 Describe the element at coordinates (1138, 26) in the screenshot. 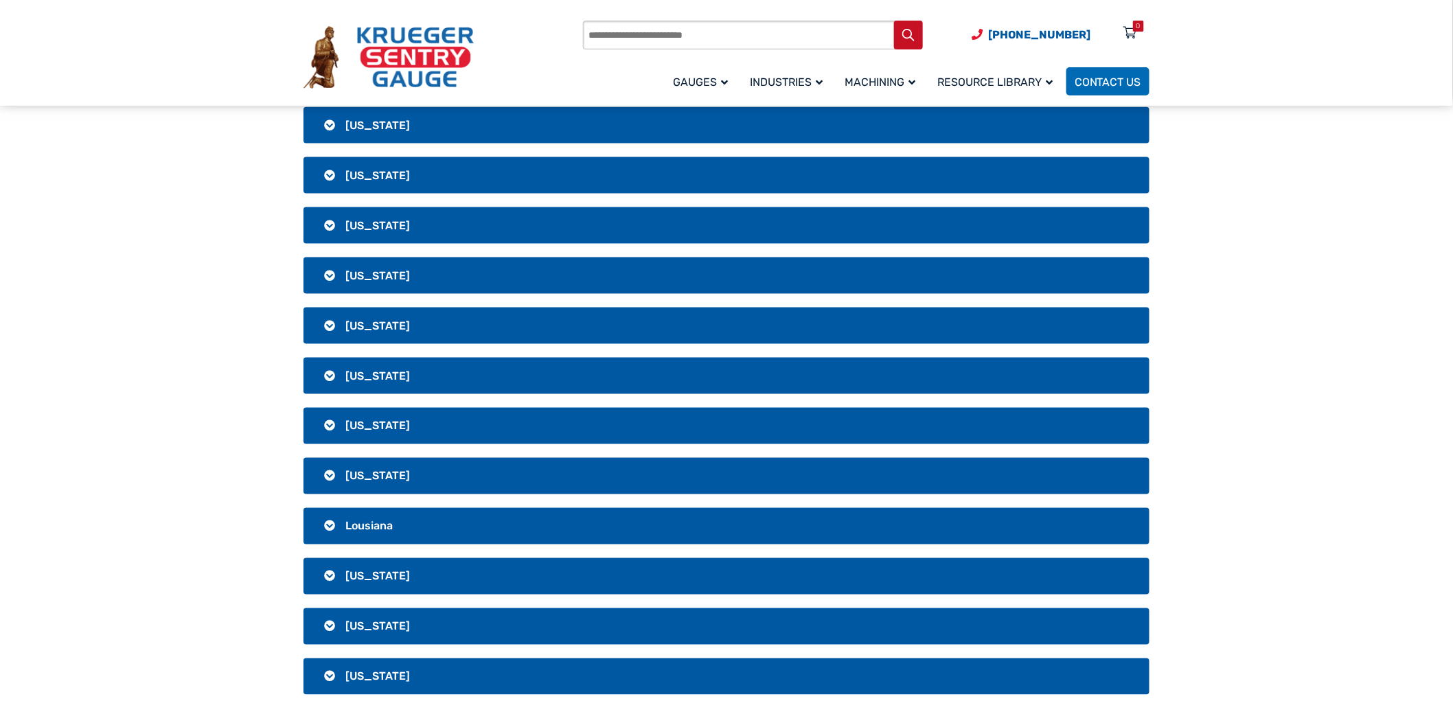

I see `div: 0` at that location.